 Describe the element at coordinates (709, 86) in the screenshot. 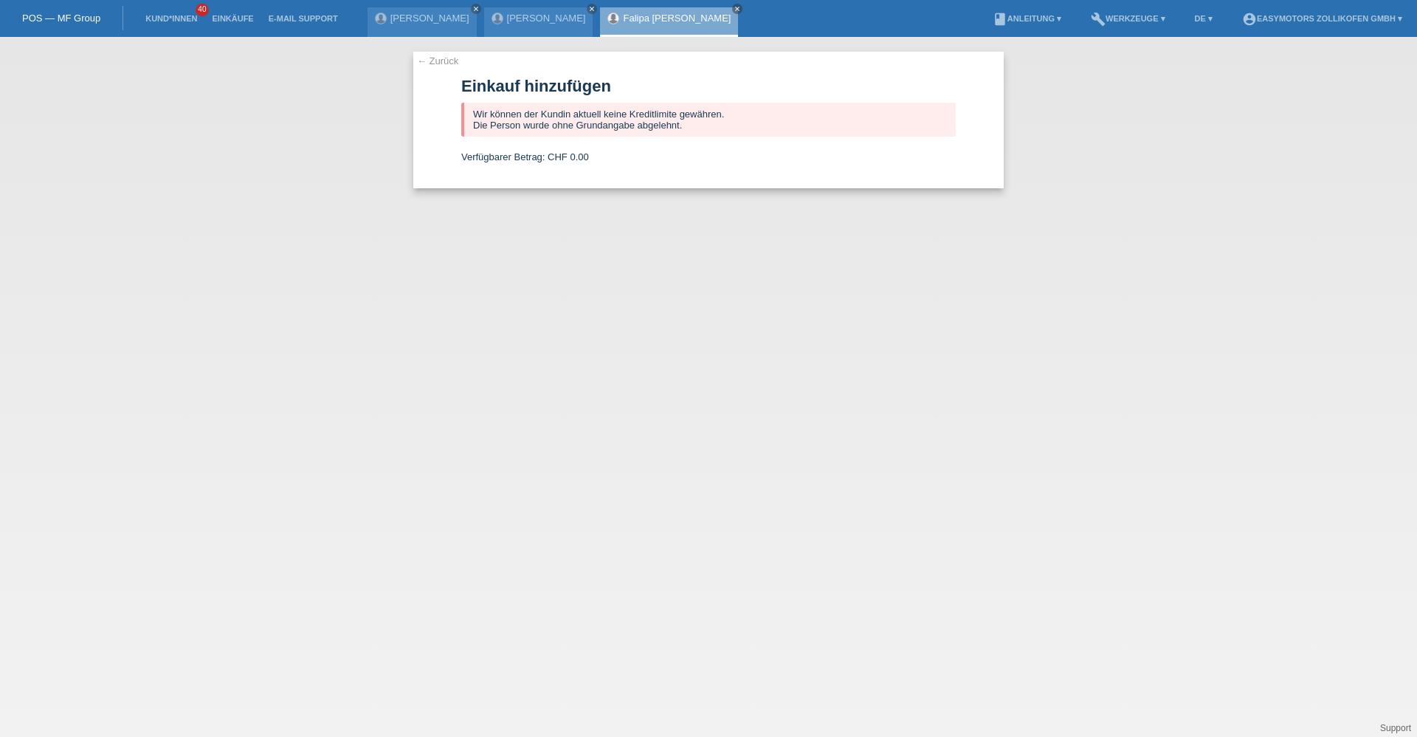

I see `h1: Einkauf hinzufügen` at that location.